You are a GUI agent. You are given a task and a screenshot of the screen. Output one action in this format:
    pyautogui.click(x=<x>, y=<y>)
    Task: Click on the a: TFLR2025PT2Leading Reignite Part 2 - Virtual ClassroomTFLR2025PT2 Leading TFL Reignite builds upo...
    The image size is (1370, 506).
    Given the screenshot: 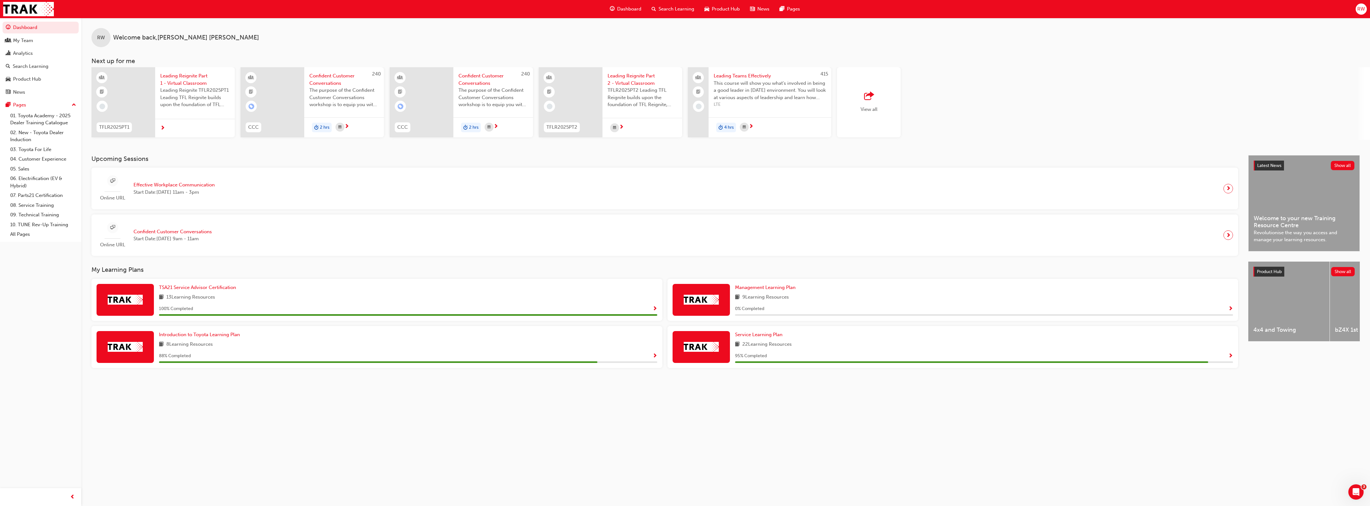 What is the action you would take?
    pyautogui.click(x=610, y=102)
    